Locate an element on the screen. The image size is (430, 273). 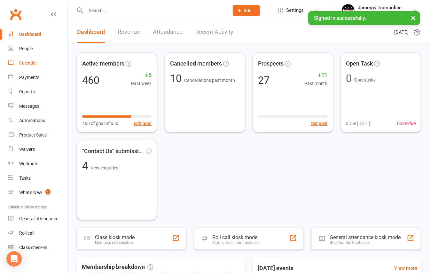
div: Workouts is located at coordinates (29, 164).